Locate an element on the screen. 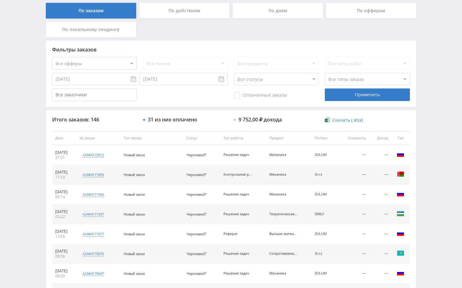  th: Стоимость is located at coordinates (353, 138).